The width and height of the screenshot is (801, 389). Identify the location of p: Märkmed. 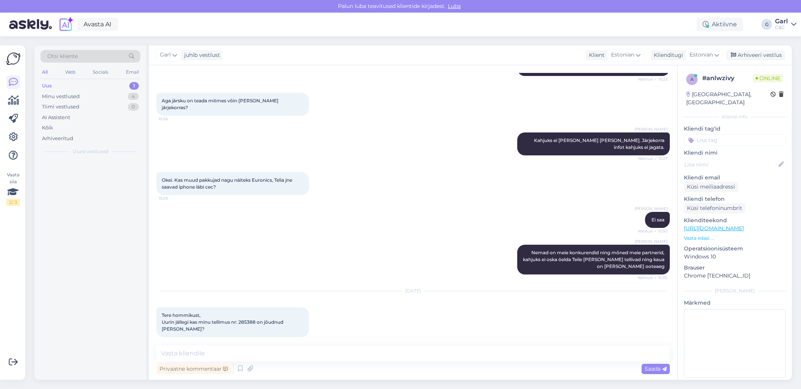
(735, 303).